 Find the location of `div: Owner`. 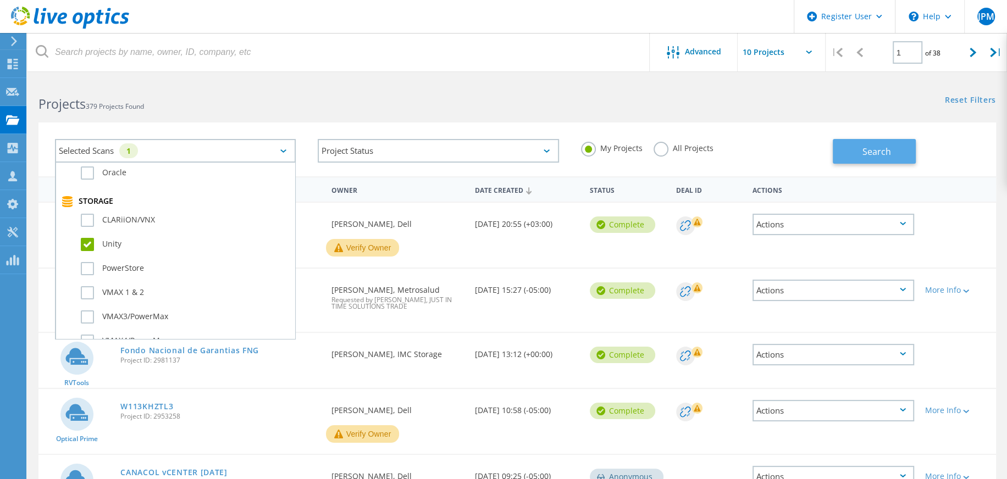

div: Owner is located at coordinates (398, 189).